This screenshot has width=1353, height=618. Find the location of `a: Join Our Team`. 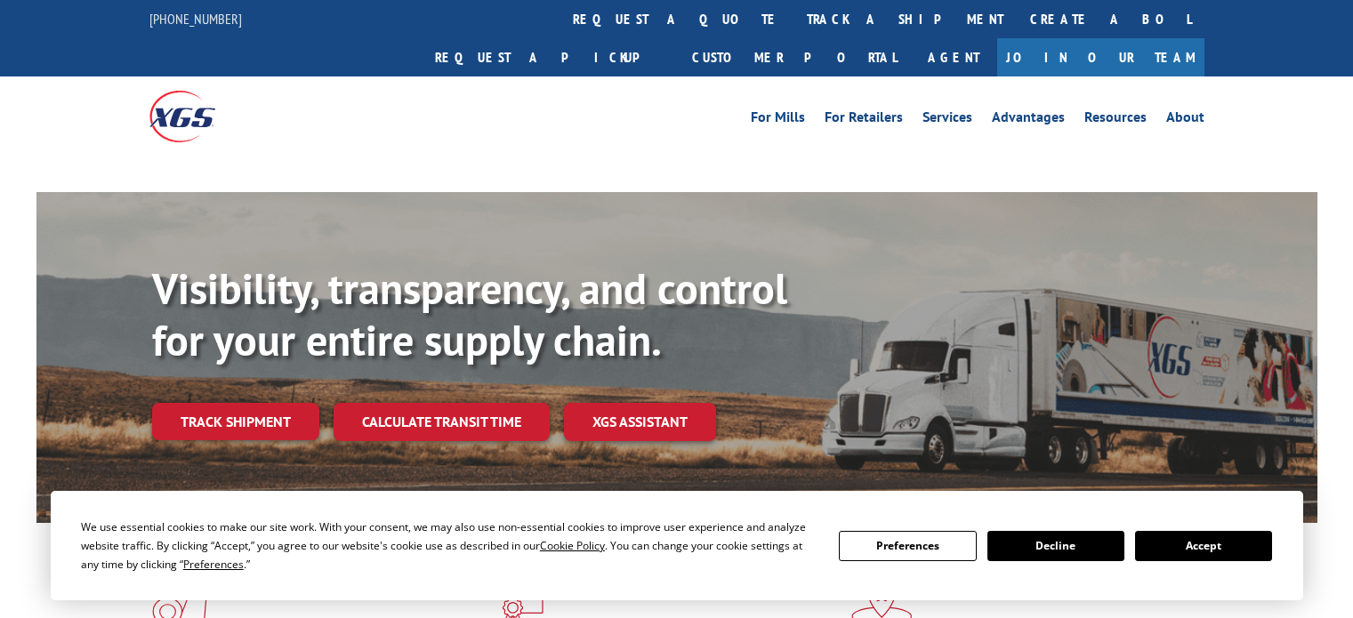

a: Join Our Team is located at coordinates (1100, 57).